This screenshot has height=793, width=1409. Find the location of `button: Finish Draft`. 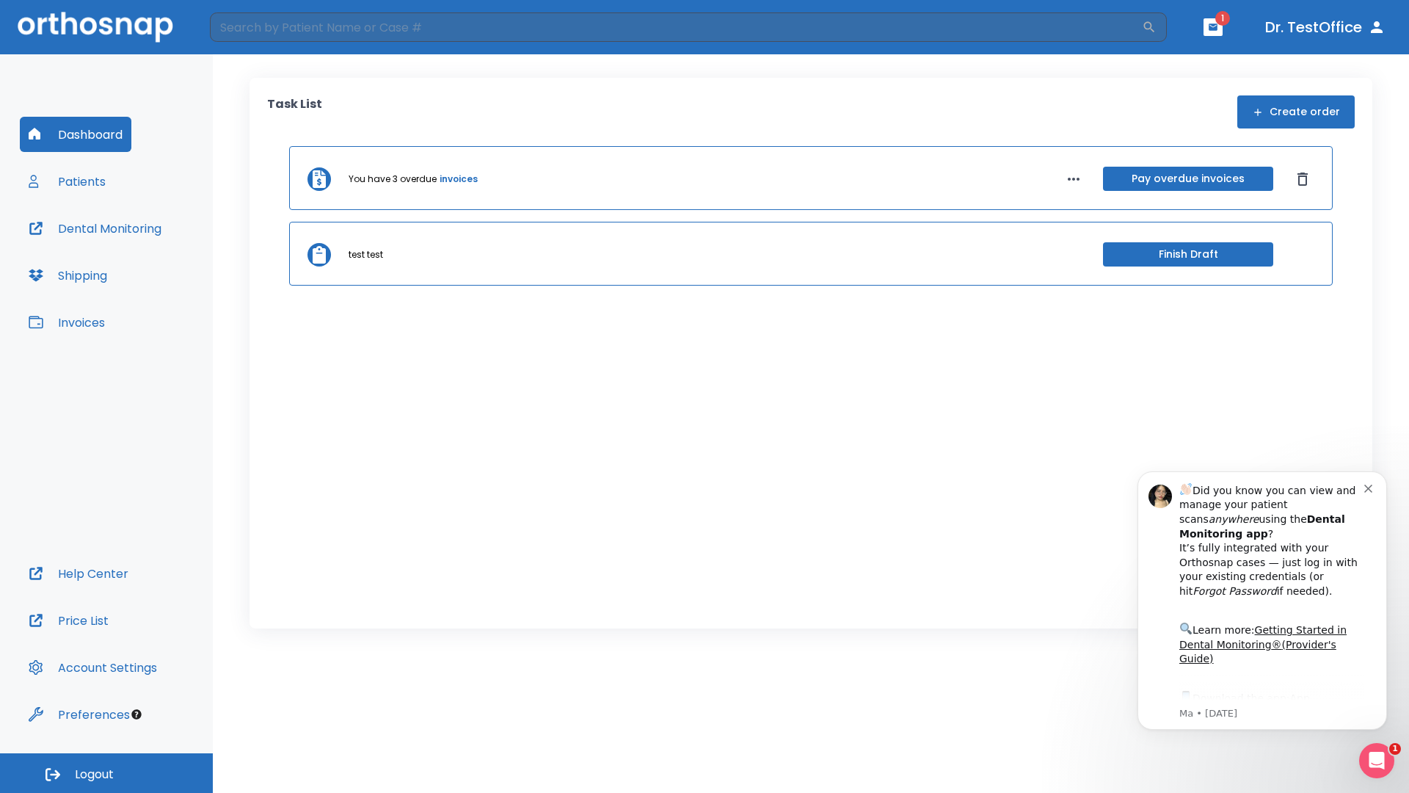

button: Finish Draft is located at coordinates (1189, 254).